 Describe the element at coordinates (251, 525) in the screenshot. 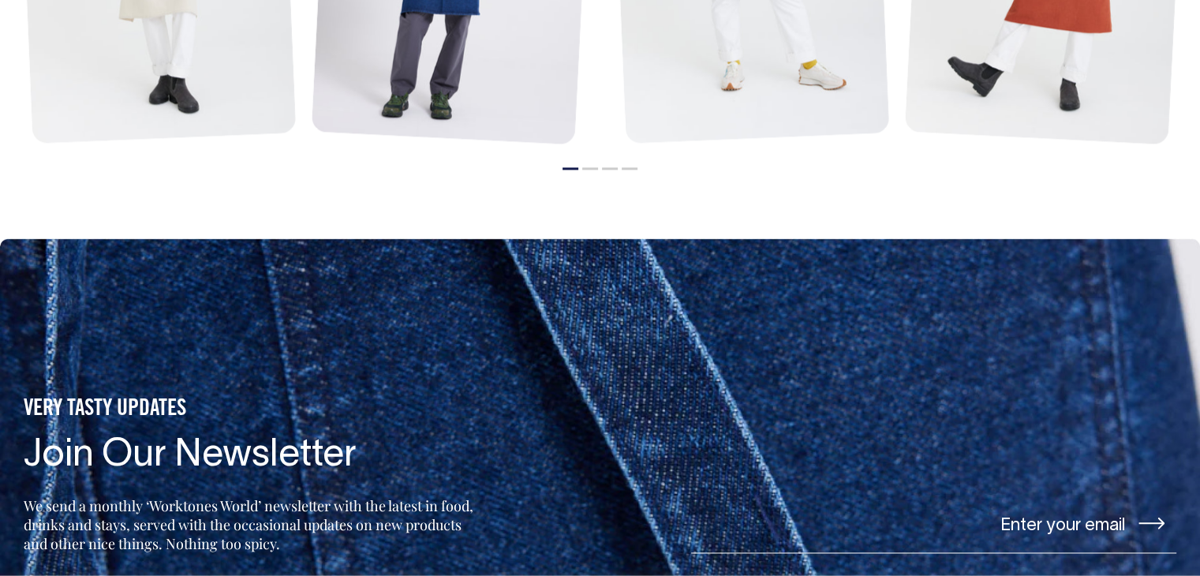

I see `p: We send a monthly ‘Worktones World’ newsletter with the latest in food, drinks and stays, served ...` at that location.